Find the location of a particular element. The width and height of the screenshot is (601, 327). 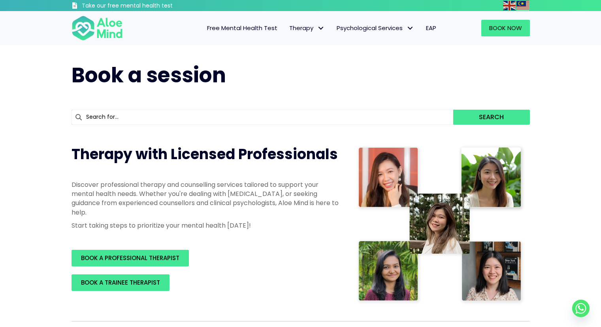

img: Aloe mind Logo is located at coordinates (97, 28).